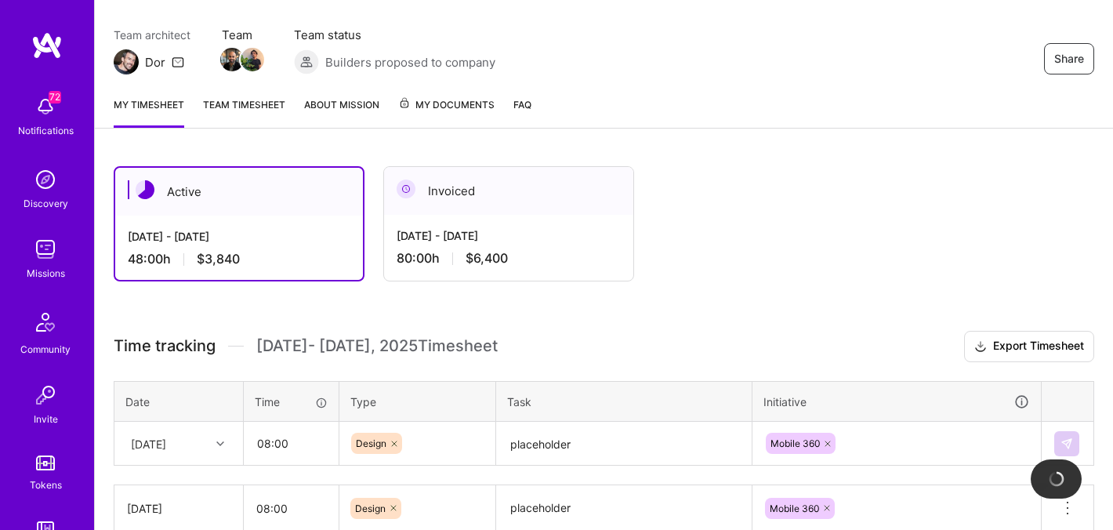  Describe the element at coordinates (624, 444) in the screenshot. I see `textarea: placeholder` at that location.